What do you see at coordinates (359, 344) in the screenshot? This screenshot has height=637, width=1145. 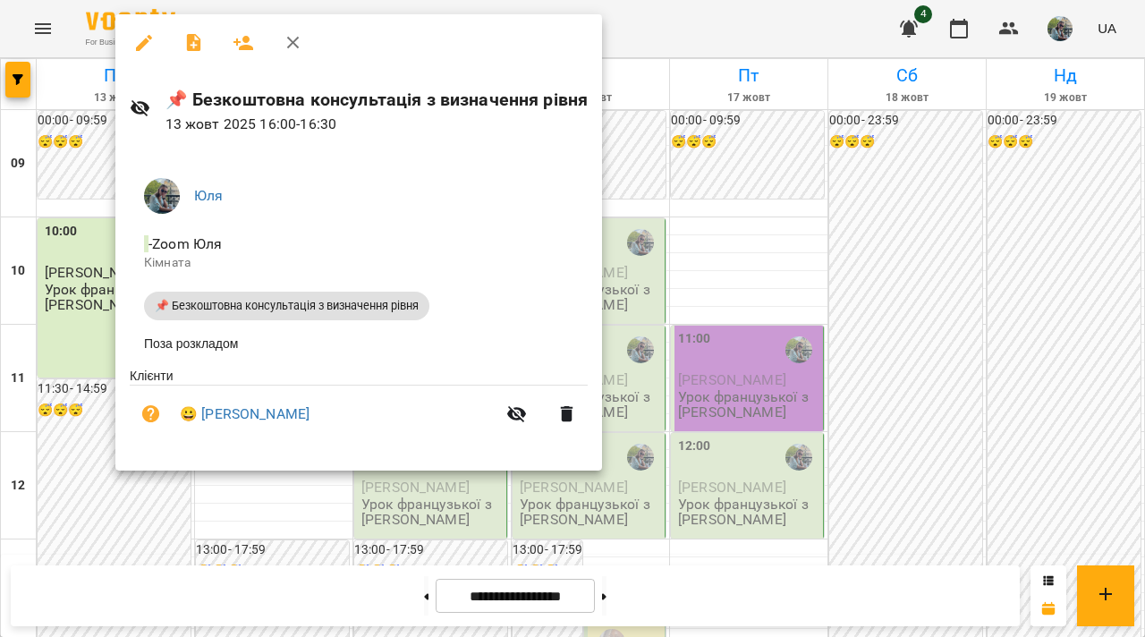 I see `li: Поза розкладом` at bounding box center [359, 344].